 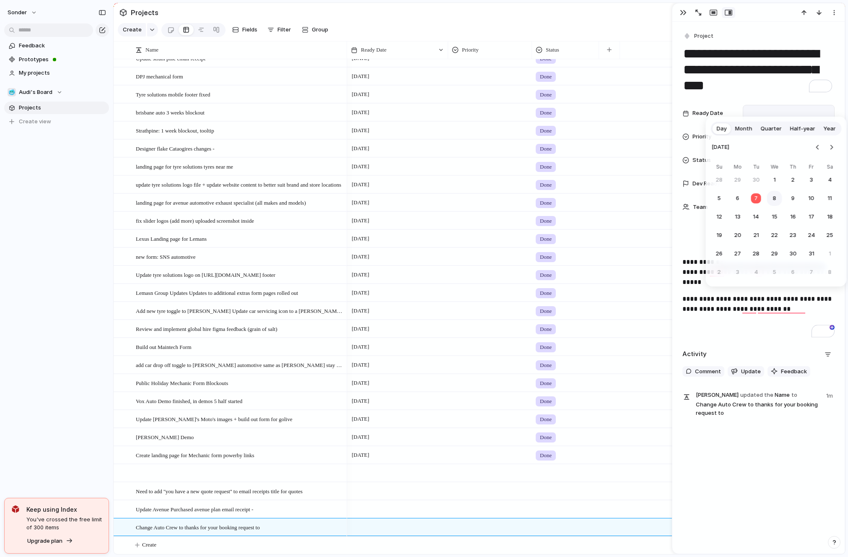 I want to click on th: Tuesday, so click(x=756, y=168).